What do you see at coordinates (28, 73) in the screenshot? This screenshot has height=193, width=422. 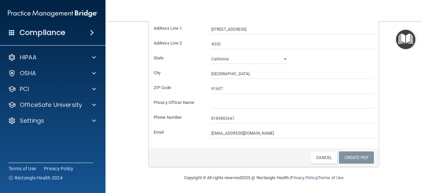 I see `p: OSHA` at bounding box center [28, 73].